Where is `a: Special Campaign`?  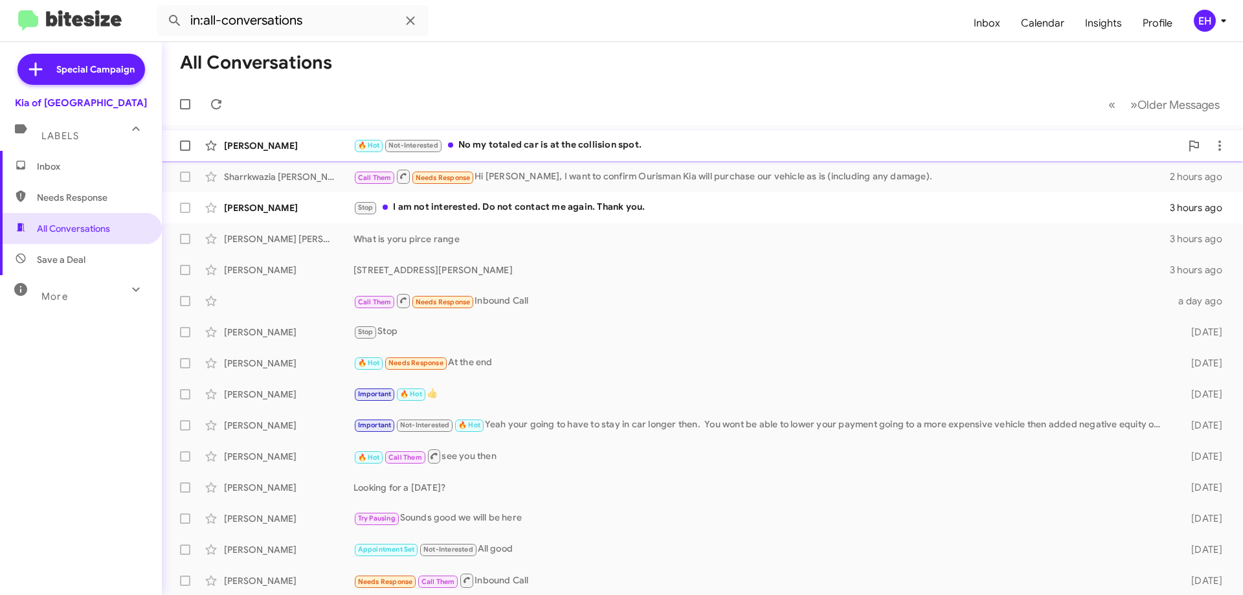 a: Special Campaign is located at coordinates (81, 69).